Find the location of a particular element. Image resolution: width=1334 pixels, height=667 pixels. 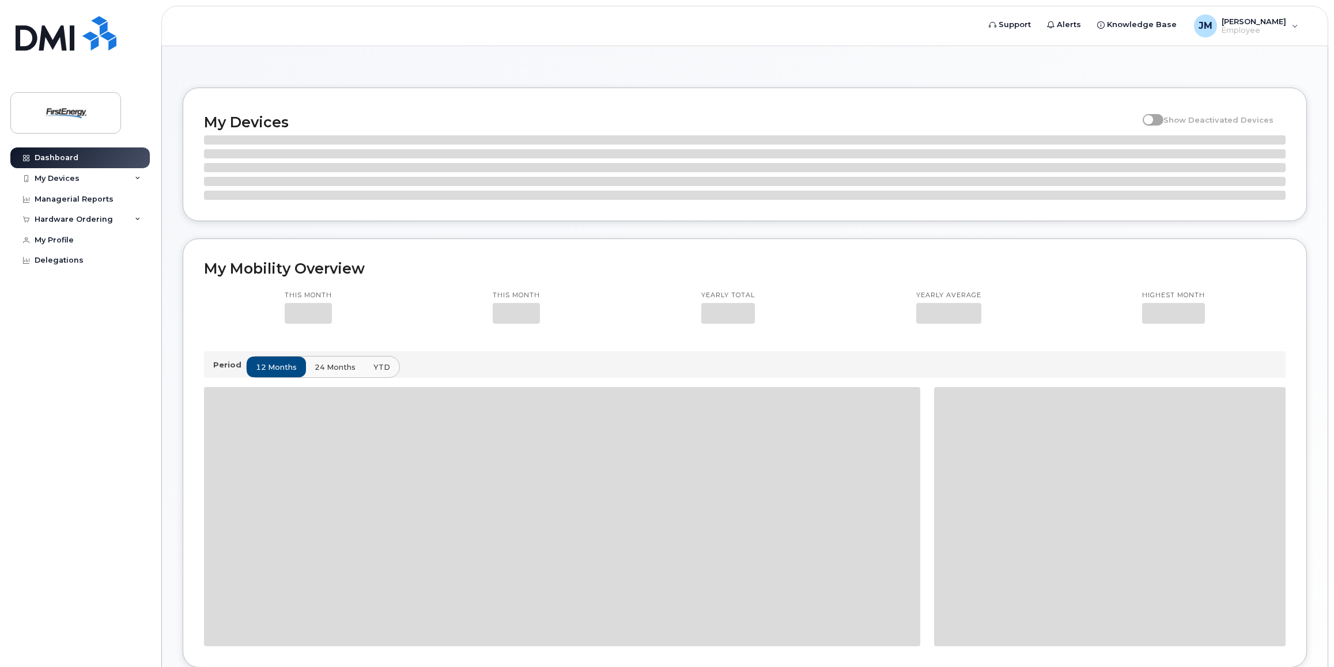

span: 24 months is located at coordinates (335, 367).